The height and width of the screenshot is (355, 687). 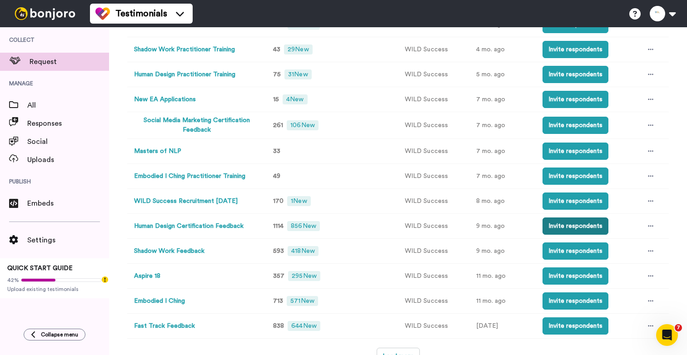 I want to click on td: 5 mo. ago, so click(x=503, y=75).